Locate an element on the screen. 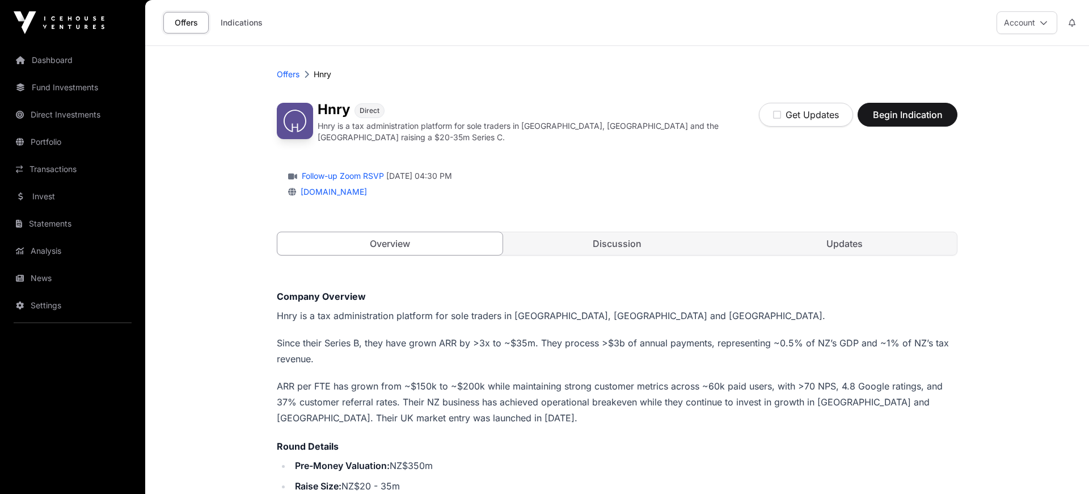 The height and width of the screenshot is (494, 1089). strong: Raise Size: is located at coordinates (318, 486).